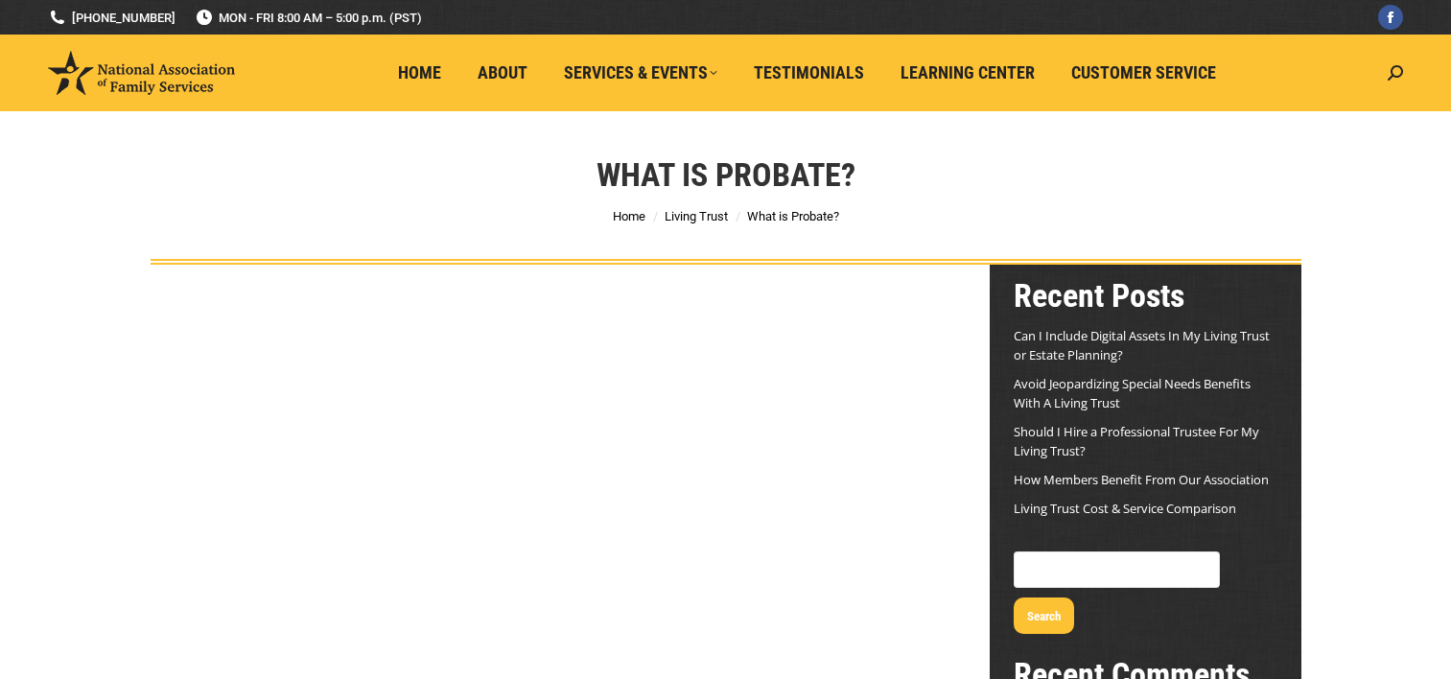 This screenshot has width=1451, height=679. What do you see at coordinates (808, 73) in the screenshot?
I see `a: Testimonials` at bounding box center [808, 73].